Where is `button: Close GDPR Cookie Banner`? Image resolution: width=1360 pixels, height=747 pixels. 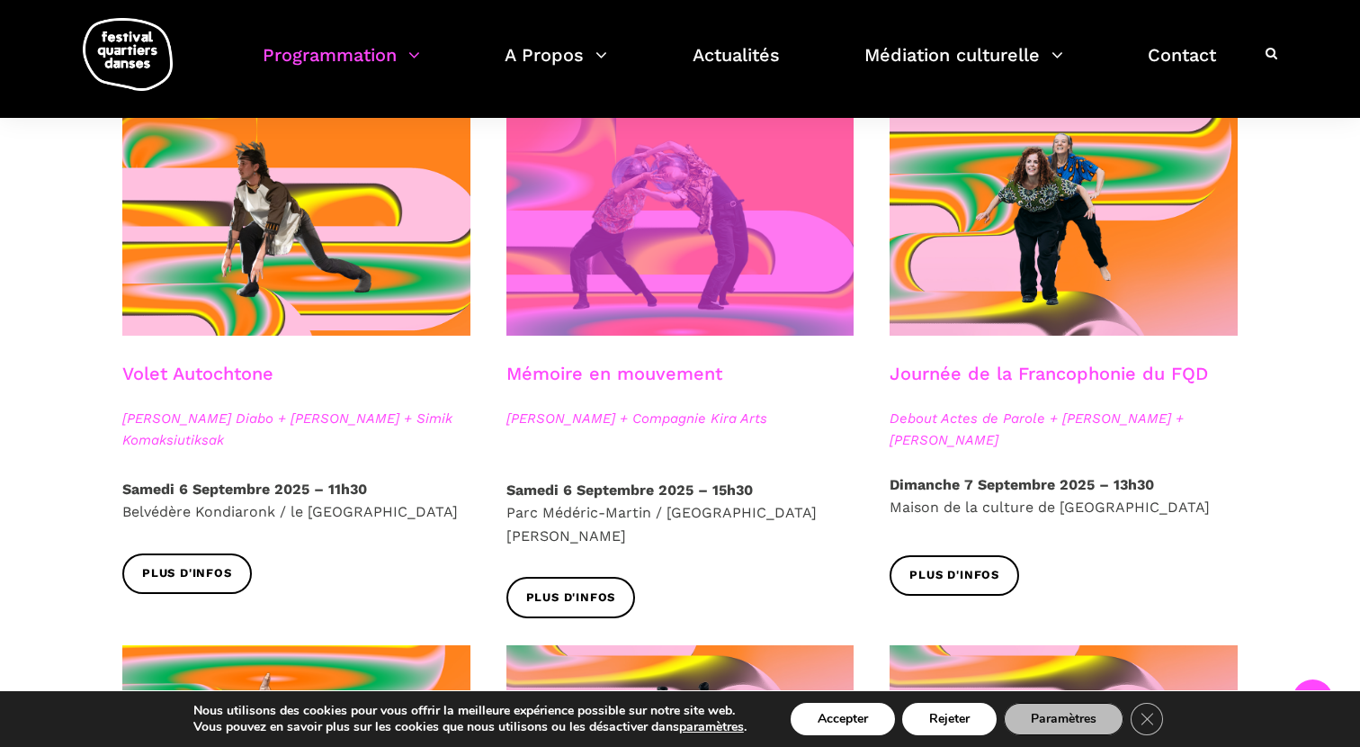 button: Close GDPR Cookie Banner is located at coordinates (1147, 719).